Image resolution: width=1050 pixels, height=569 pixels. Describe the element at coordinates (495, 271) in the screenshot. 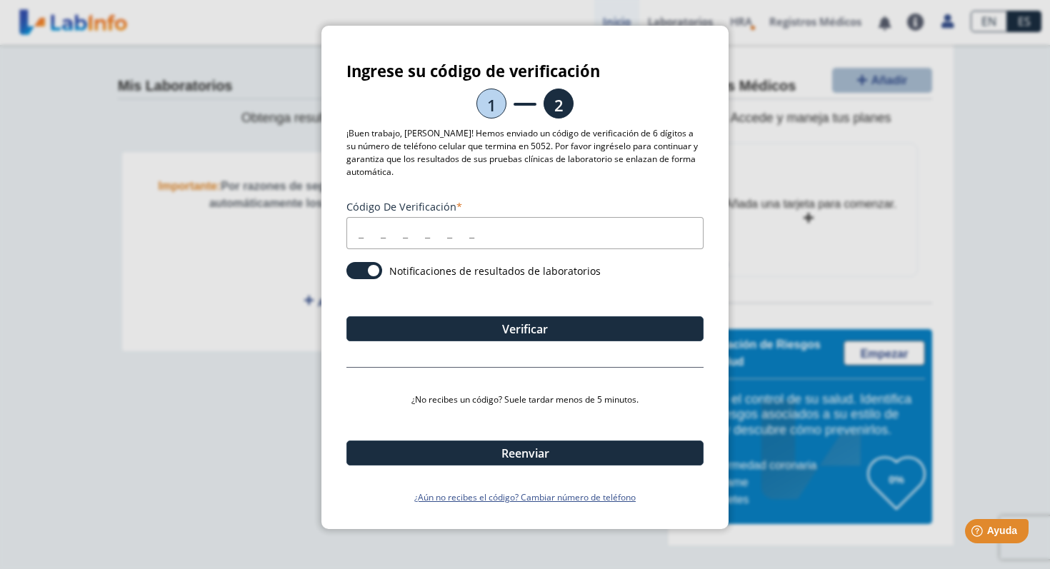

I see `font: Notificaciones de resultados de laboratorios` at that location.